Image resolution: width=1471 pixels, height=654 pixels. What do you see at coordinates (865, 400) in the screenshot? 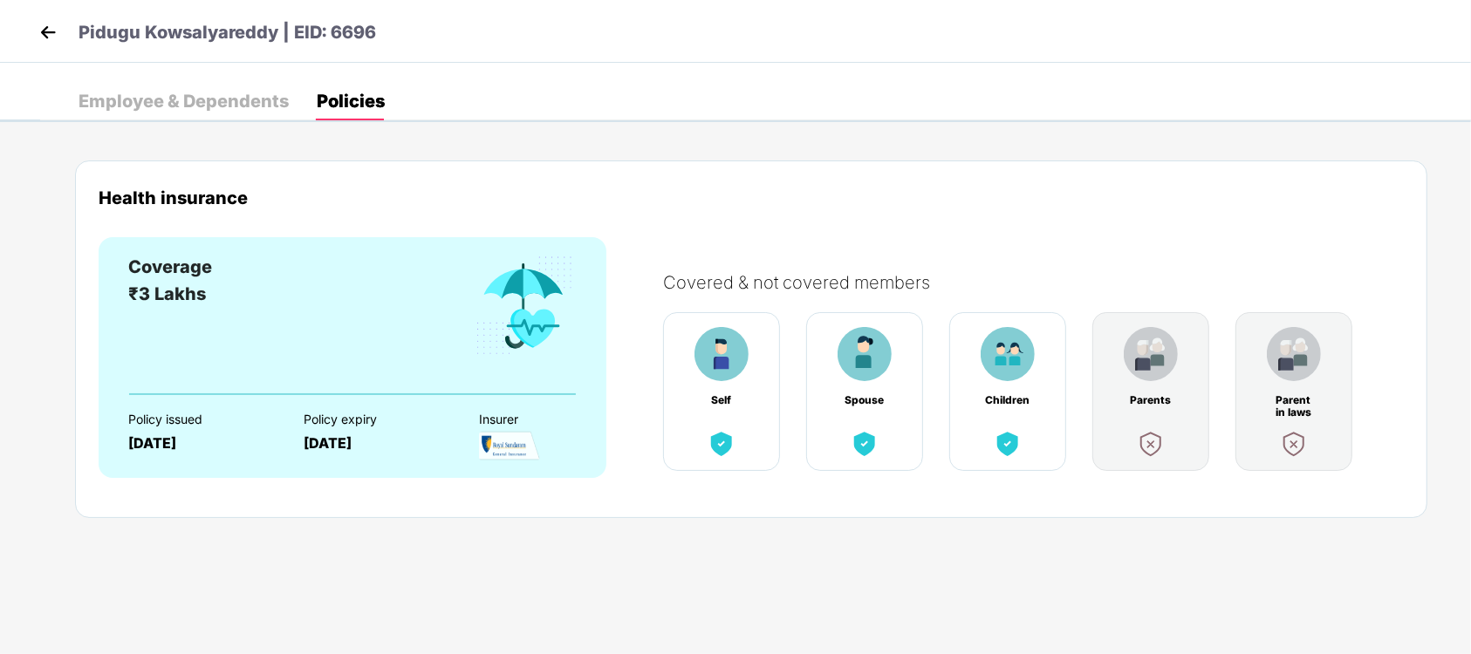
I see `div: Spouse` at bounding box center [865, 400].